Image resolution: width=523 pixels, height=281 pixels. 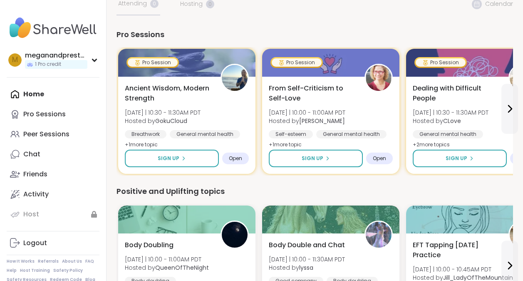 I want to click on a: Logout, so click(x=53, y=243).